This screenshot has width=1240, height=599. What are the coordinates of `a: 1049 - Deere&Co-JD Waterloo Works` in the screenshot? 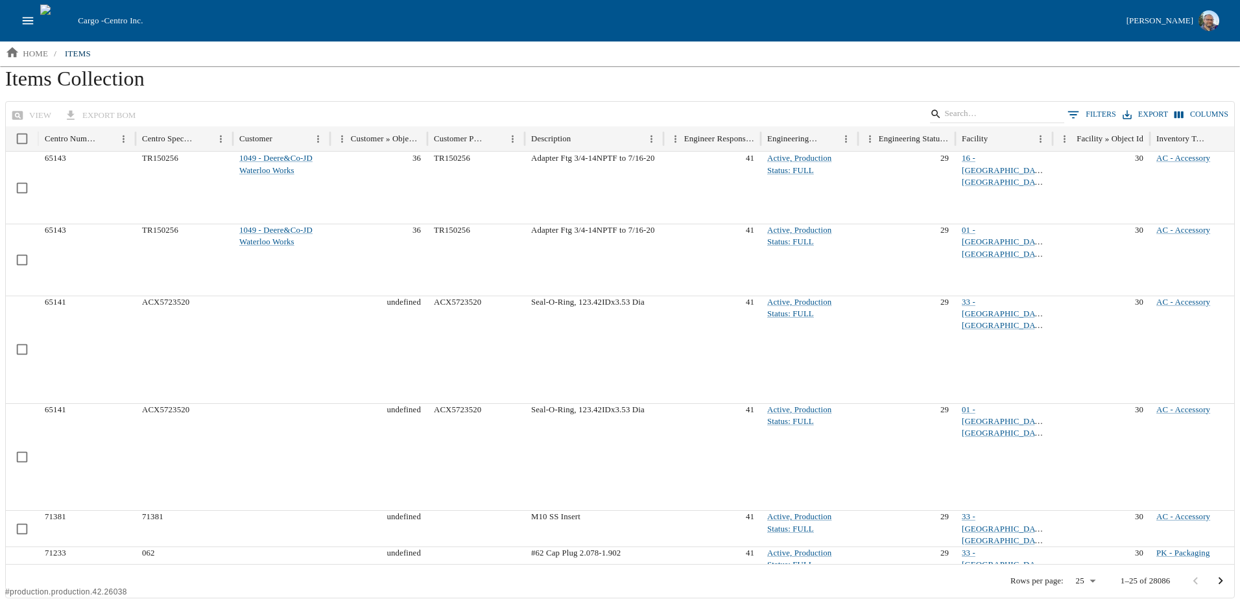 It's located at (276, 236).